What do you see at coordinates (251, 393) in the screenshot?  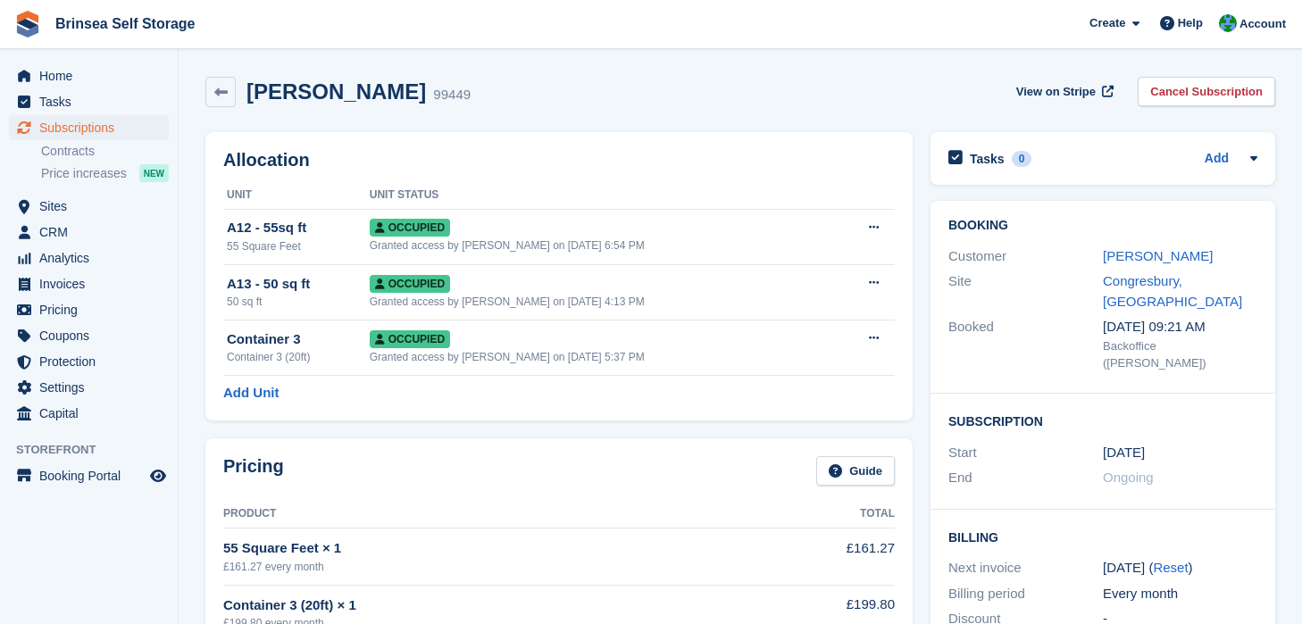 I see `a: Add Unit` at bounding box center [251, 393].